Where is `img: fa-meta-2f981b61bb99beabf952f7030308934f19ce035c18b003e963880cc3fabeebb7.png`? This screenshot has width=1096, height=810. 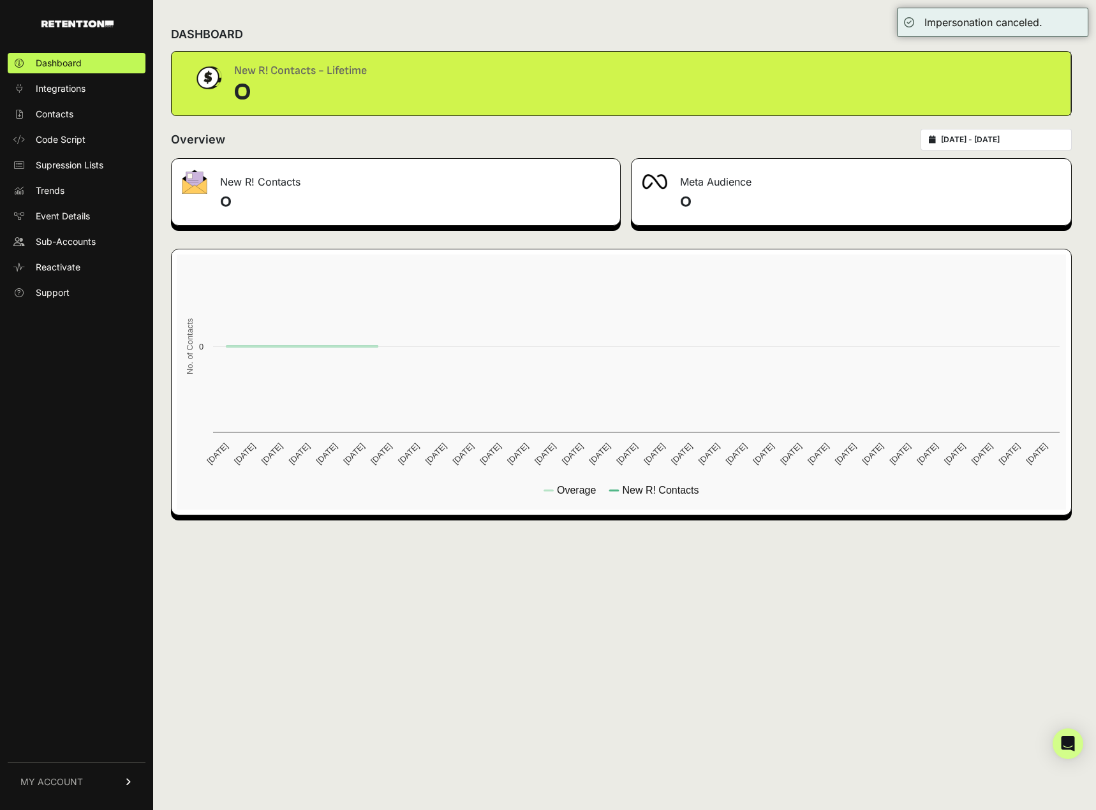
img: fa-meta-2f981b61bb99beabf952f7030308934f19ce035c18b003e963880cc3fabeebb7.png is located at coordinates (655, 182).